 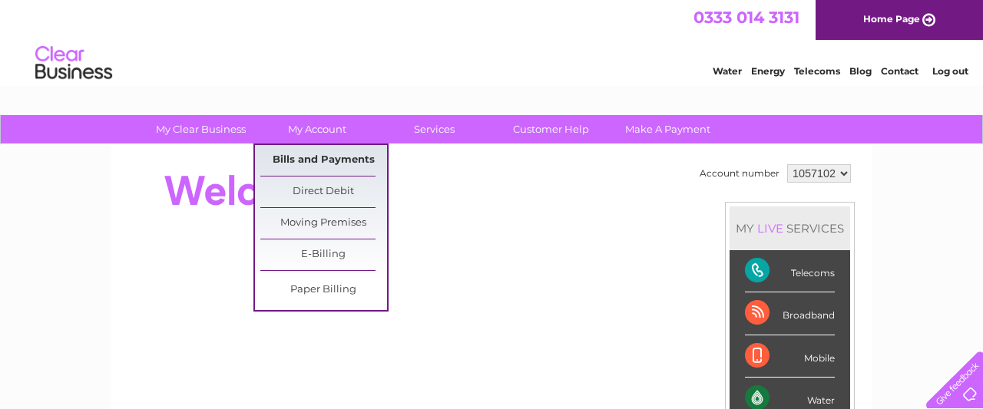 I want to click on a: My Clear Business, so click(x=200, y=129).